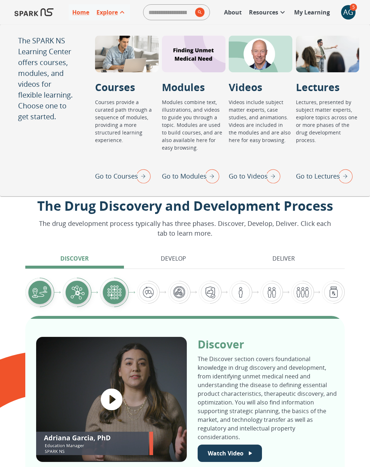 The width and height of the screenshot is (370, 467). I want to click on div: Modules, so click(193, 54).